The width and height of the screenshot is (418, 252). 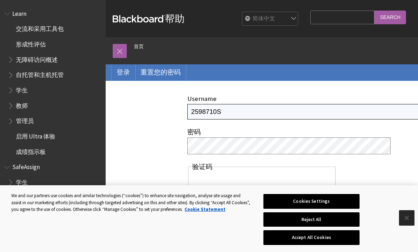 What do you see at coordinates (139, 19) in the screenshot?
I see `strong: Blackboard` at bounding box center [139, 19].